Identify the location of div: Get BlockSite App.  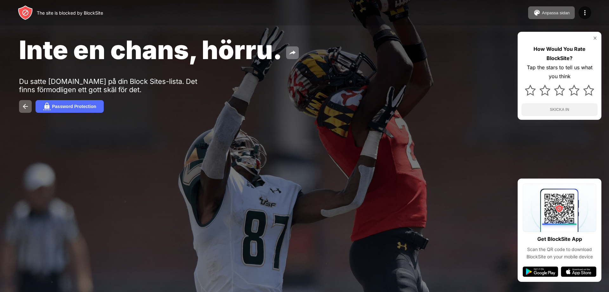
(560, 239).